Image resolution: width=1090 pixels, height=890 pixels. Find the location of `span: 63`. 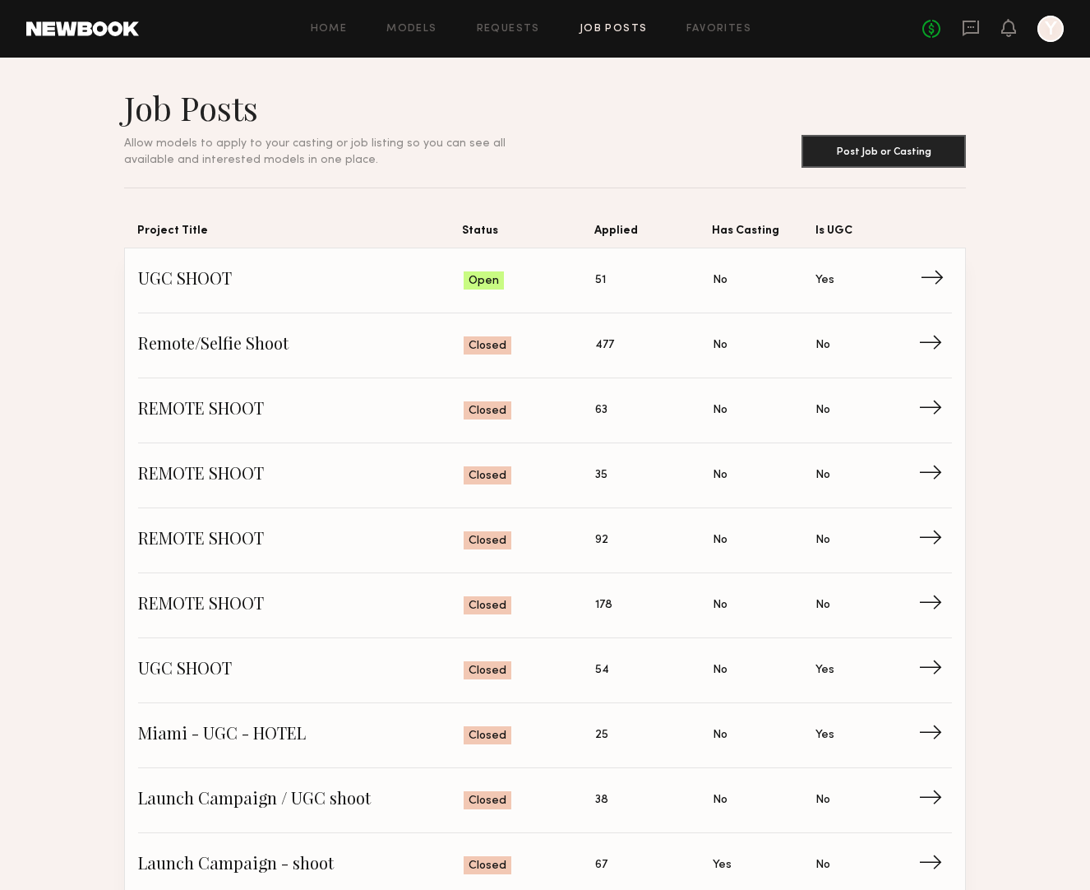

span: 63 is located at coordinates (601, 410).